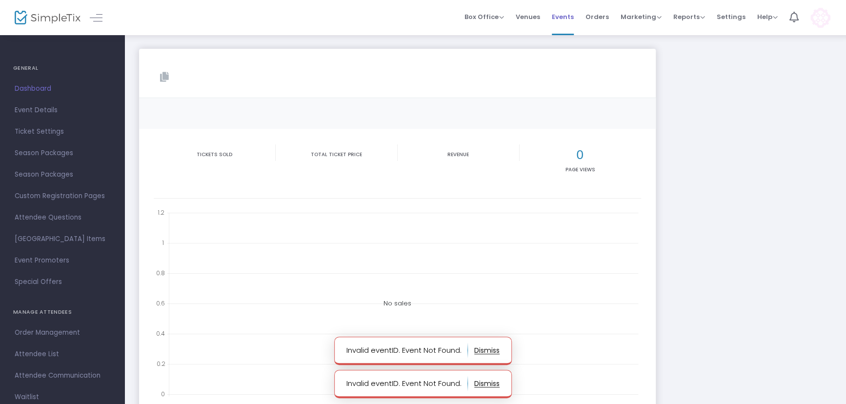 This screenshot has width=846, height=404. I want to click on span: Dashboard, so click(62, 89).